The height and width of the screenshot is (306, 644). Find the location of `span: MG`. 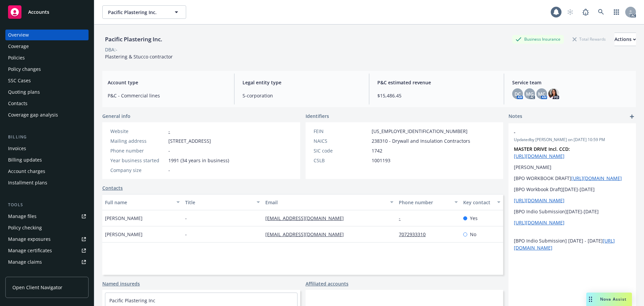

span: MG is located at coordinates (530, 94).